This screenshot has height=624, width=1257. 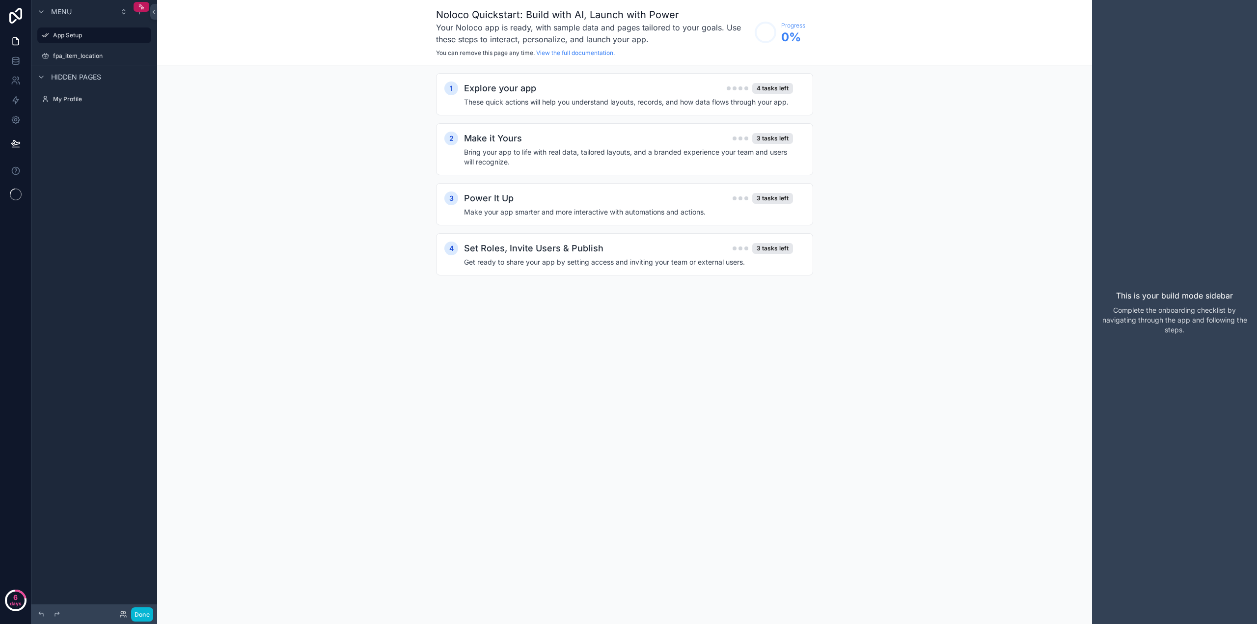 What do you see at coordinates (629, 157) in the screenshot?
I see `h4: Bring your app to life with real data, tailored layouts, and a branded experience your team and u...` at bounding box center [629, 157].